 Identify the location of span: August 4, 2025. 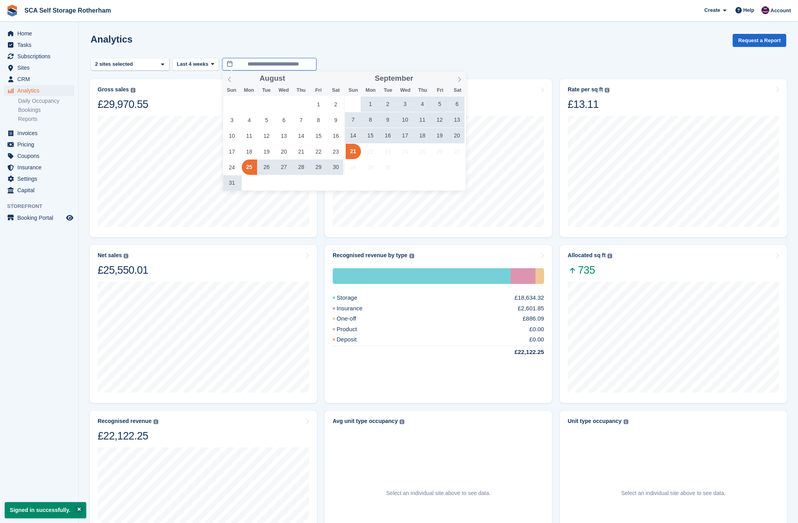
(249, 120).